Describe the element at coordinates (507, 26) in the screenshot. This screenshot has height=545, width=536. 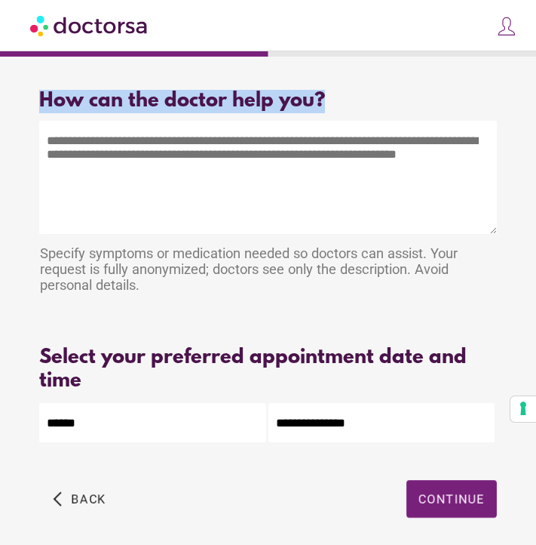
I see `img: icons8-customer-100.png` at that location.